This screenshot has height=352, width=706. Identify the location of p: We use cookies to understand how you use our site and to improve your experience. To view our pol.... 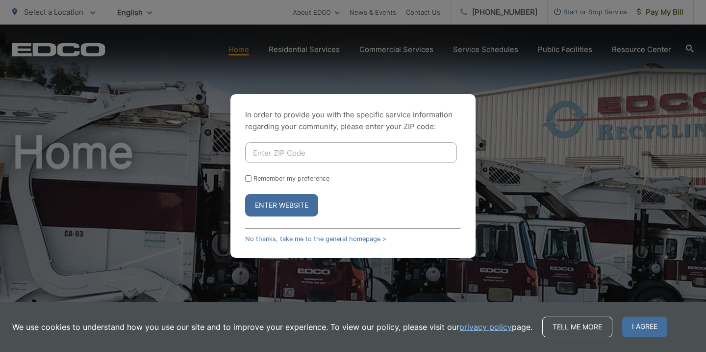
(272, 327).